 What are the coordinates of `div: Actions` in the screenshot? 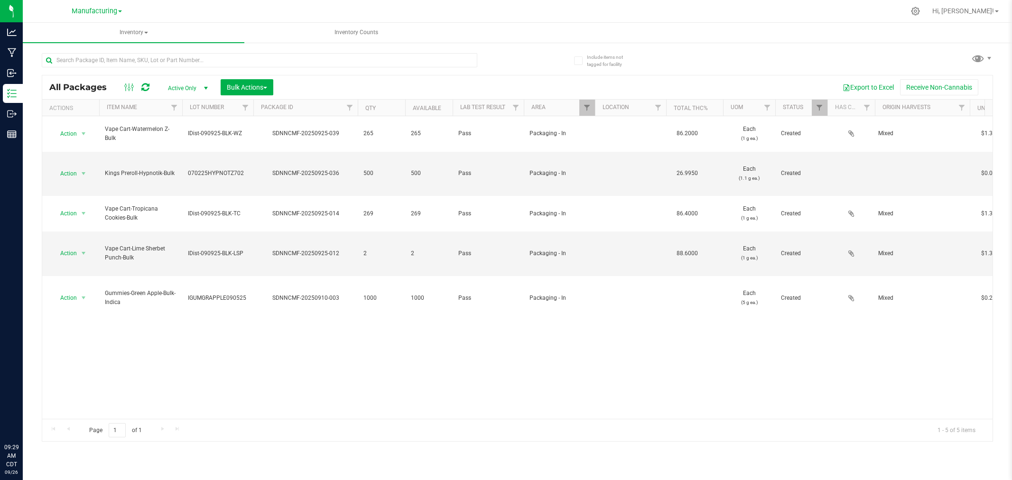 It's located at (72, 108).